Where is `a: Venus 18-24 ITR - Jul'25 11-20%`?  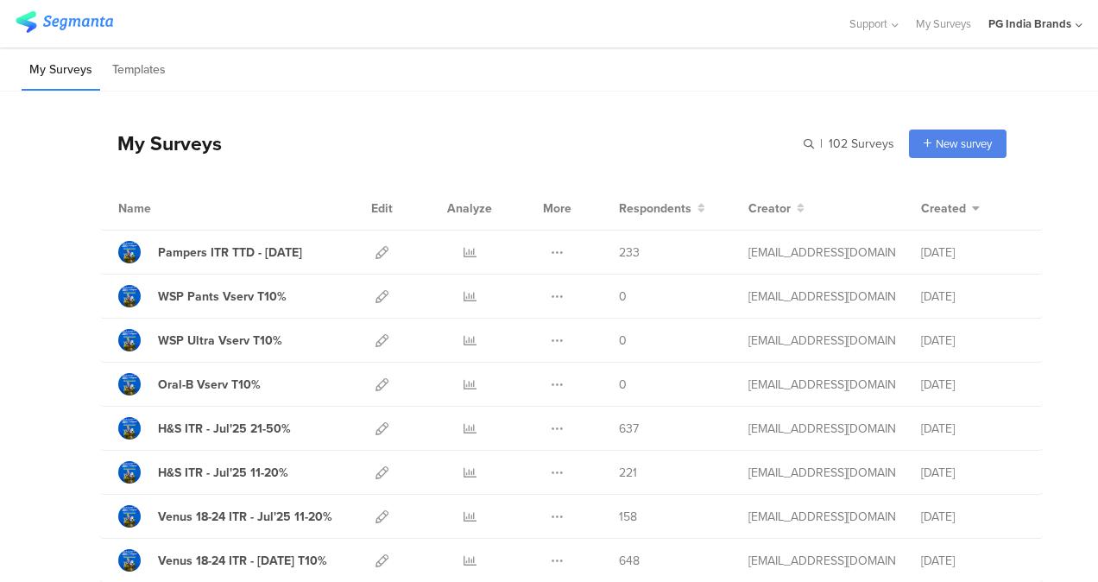
a: Venus 18-24 ITR - Jul'25 11-20% is located at coordinates (225, 516).